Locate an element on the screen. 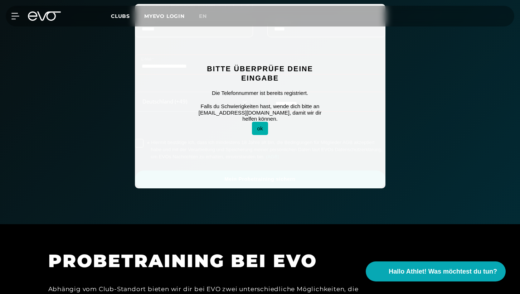 Image resolution: width=520 pixels, height=294 pixels. a: Clubs is located at coordinates (127, 16).